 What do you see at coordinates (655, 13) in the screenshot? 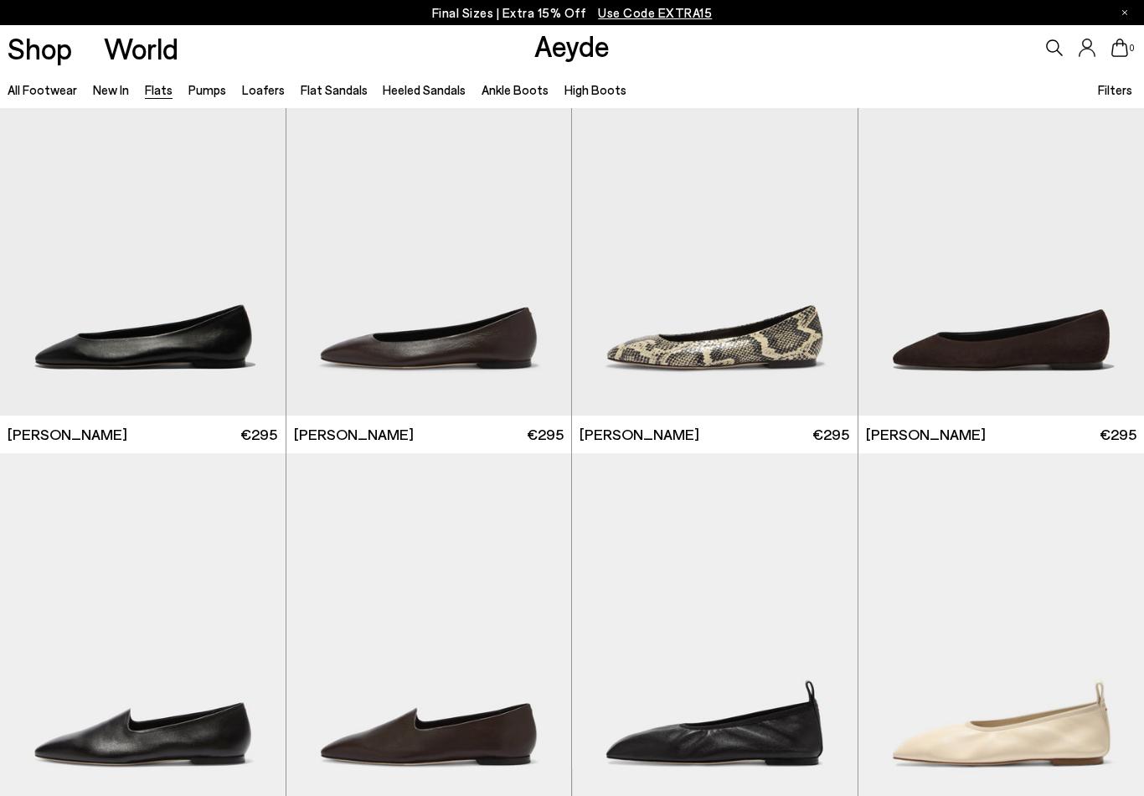
I see `span: Navigate to /collections/ss25-final-sizes` at bounding box center [655, 13].